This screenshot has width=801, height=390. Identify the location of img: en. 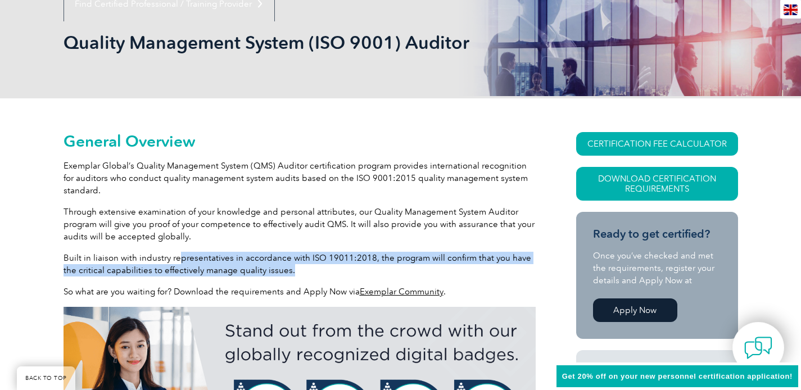
(790, 10).